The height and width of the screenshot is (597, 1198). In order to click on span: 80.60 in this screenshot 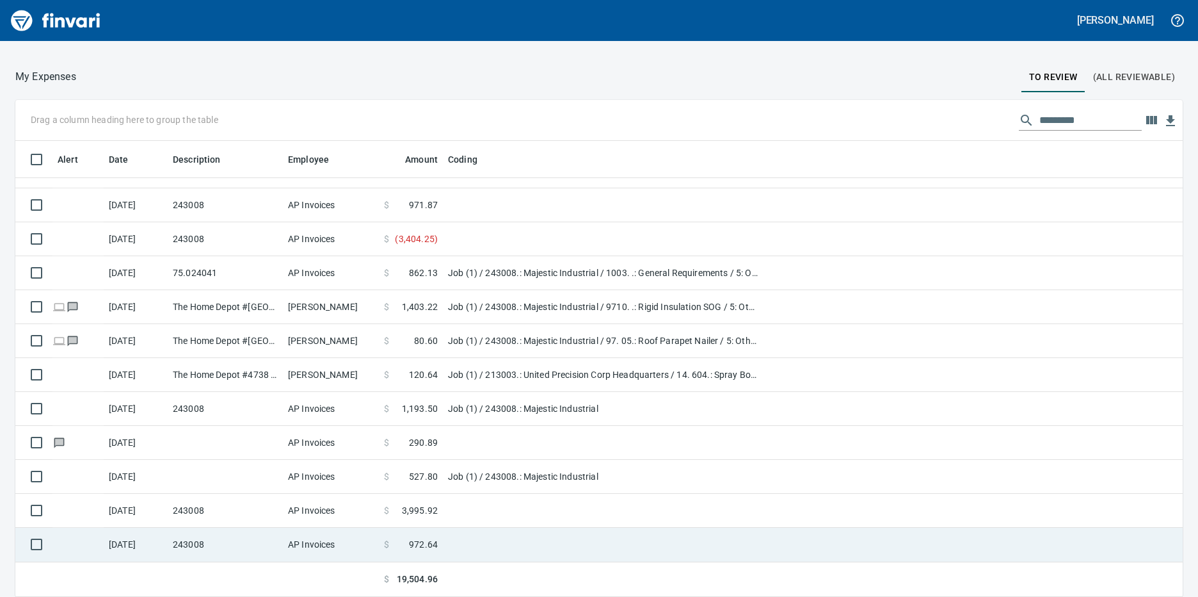, I will do `click(426, 341)`.